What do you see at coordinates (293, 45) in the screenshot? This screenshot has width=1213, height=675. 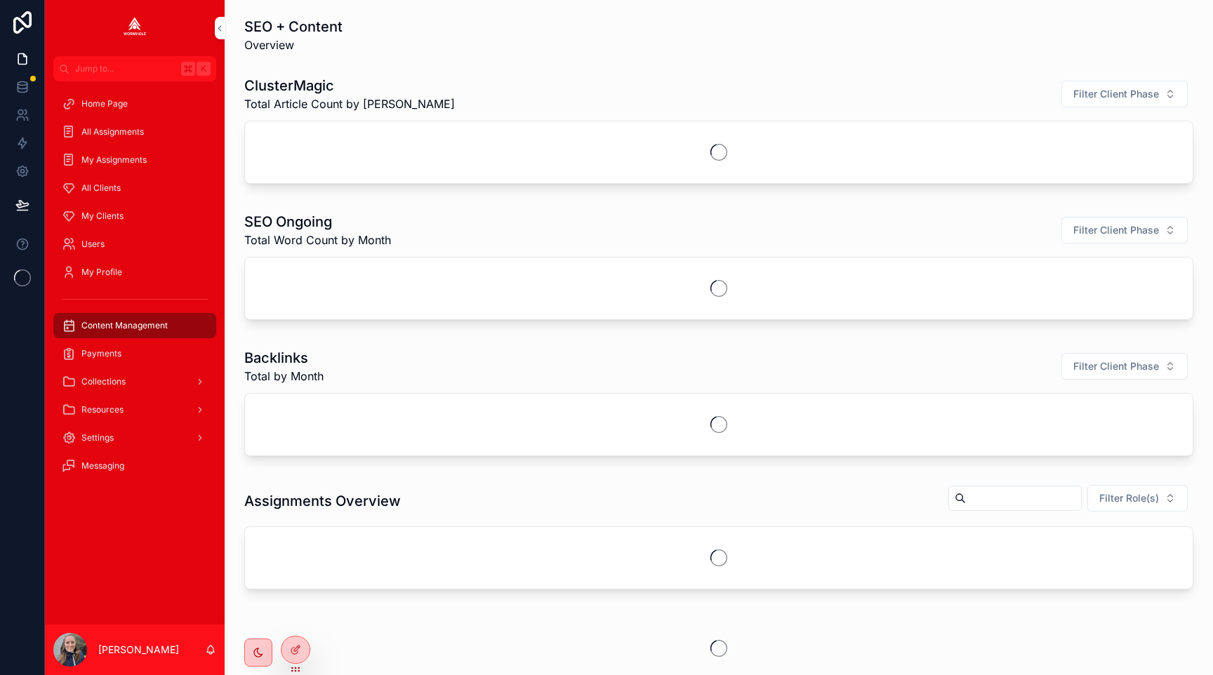 I see `span: Overview` at bounding box center [293, 45].